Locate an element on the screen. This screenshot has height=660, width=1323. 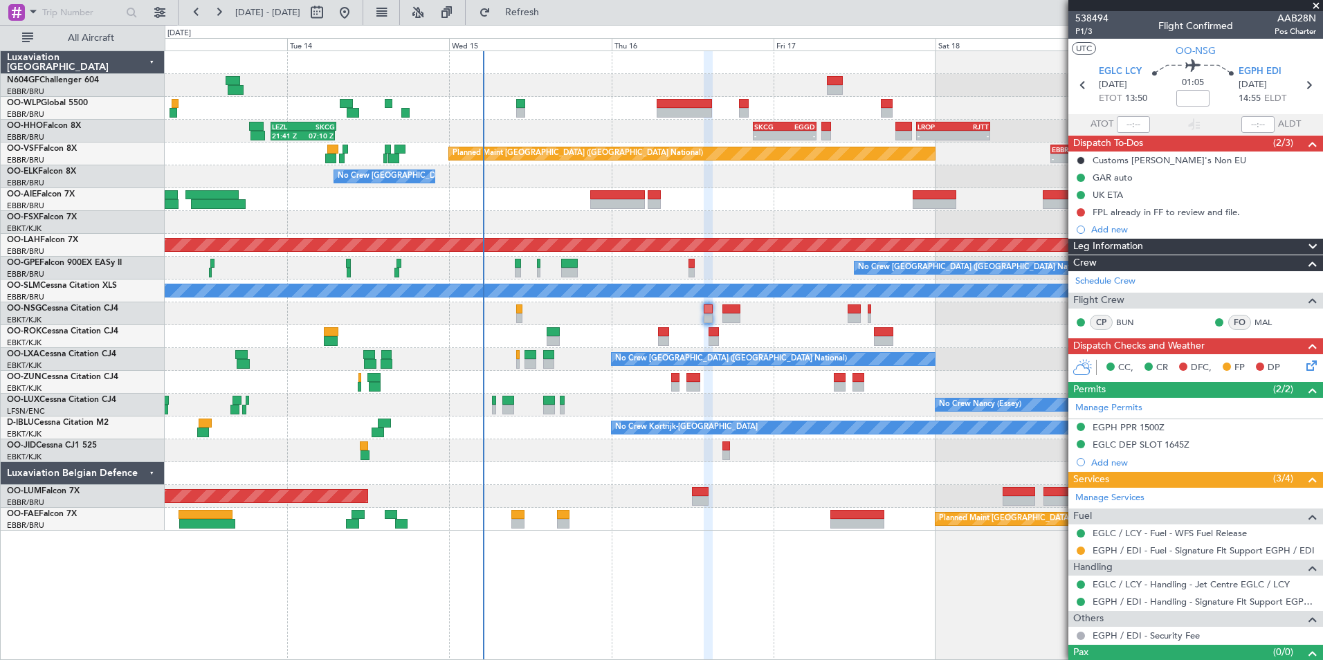
span: OO-LXA is located at coordinates (23, 354).